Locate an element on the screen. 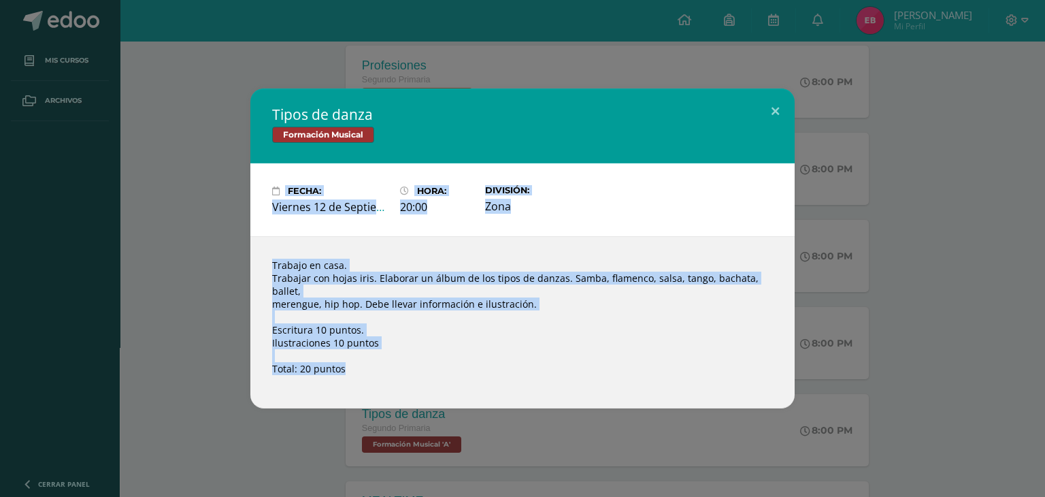 This screenshot has height=497, width=1045. div: Trabajo en casa. Trabajar con hojas iris. Elaborar un álbum de los tipos de danzas. Samba, flamen... is located at coordinates (522, 322).